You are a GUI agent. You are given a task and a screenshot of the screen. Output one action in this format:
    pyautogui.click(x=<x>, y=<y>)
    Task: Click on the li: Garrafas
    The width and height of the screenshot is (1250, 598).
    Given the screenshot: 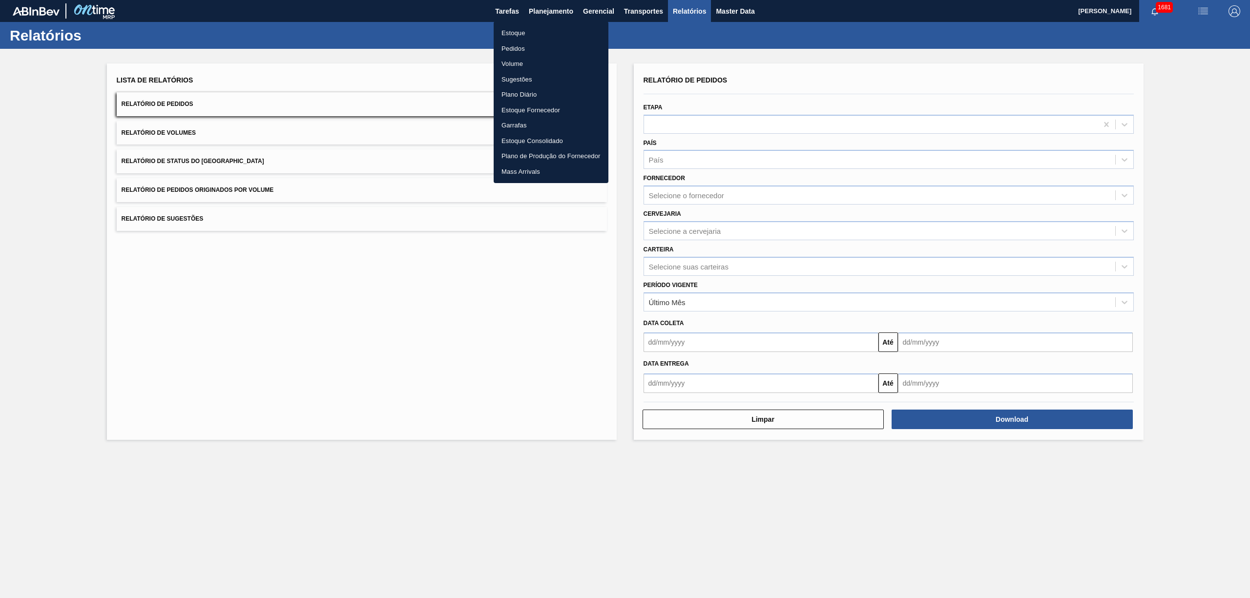 What is the action you would take?
    pyautogui.click(x=551, y=125)
    